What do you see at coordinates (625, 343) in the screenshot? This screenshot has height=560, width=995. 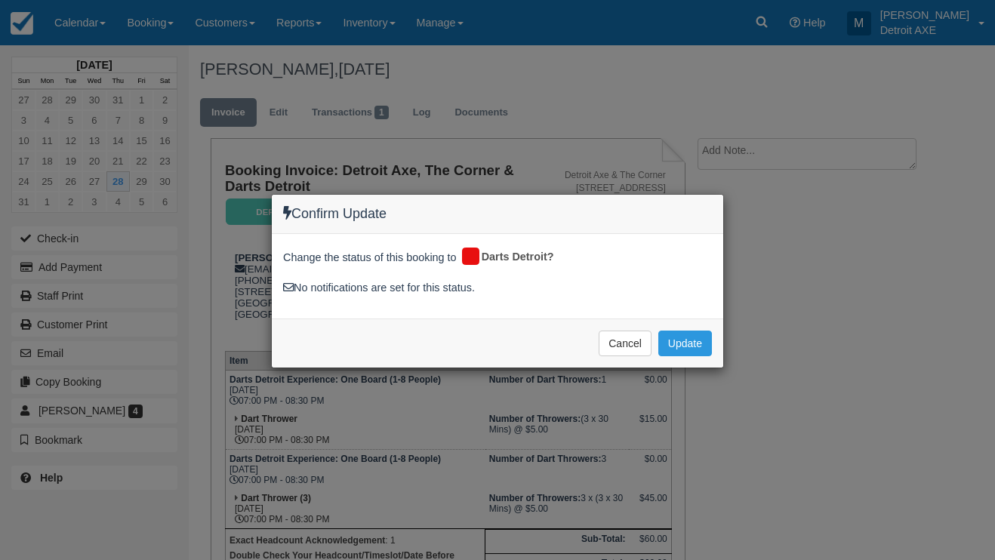 I see `button: Cancel` at bounding box center [625, 343].